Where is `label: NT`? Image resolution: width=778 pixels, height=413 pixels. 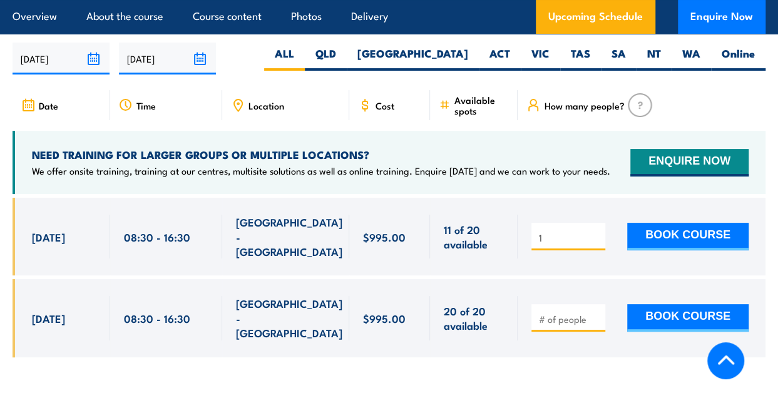 label: NT is located at coordinates (654, 58).